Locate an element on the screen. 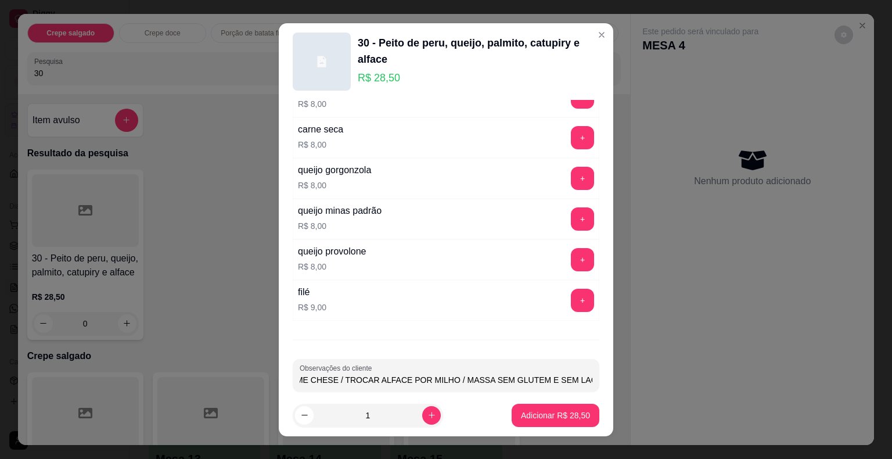 This screenshot has height=459, width=892. div: filé is located at coordinates (312, 292).